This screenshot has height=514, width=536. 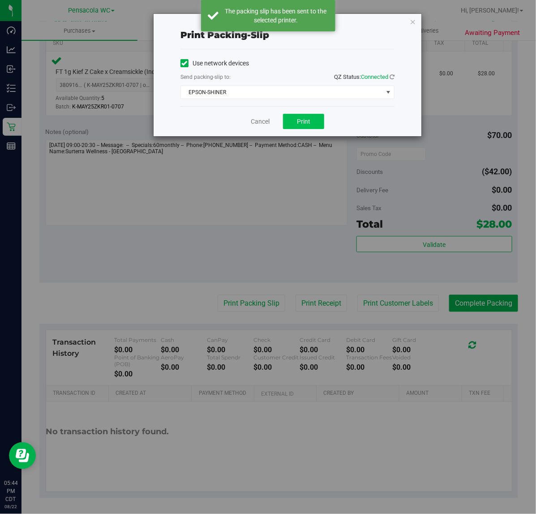 I want to click on span: select, so click(x=388, y=92).